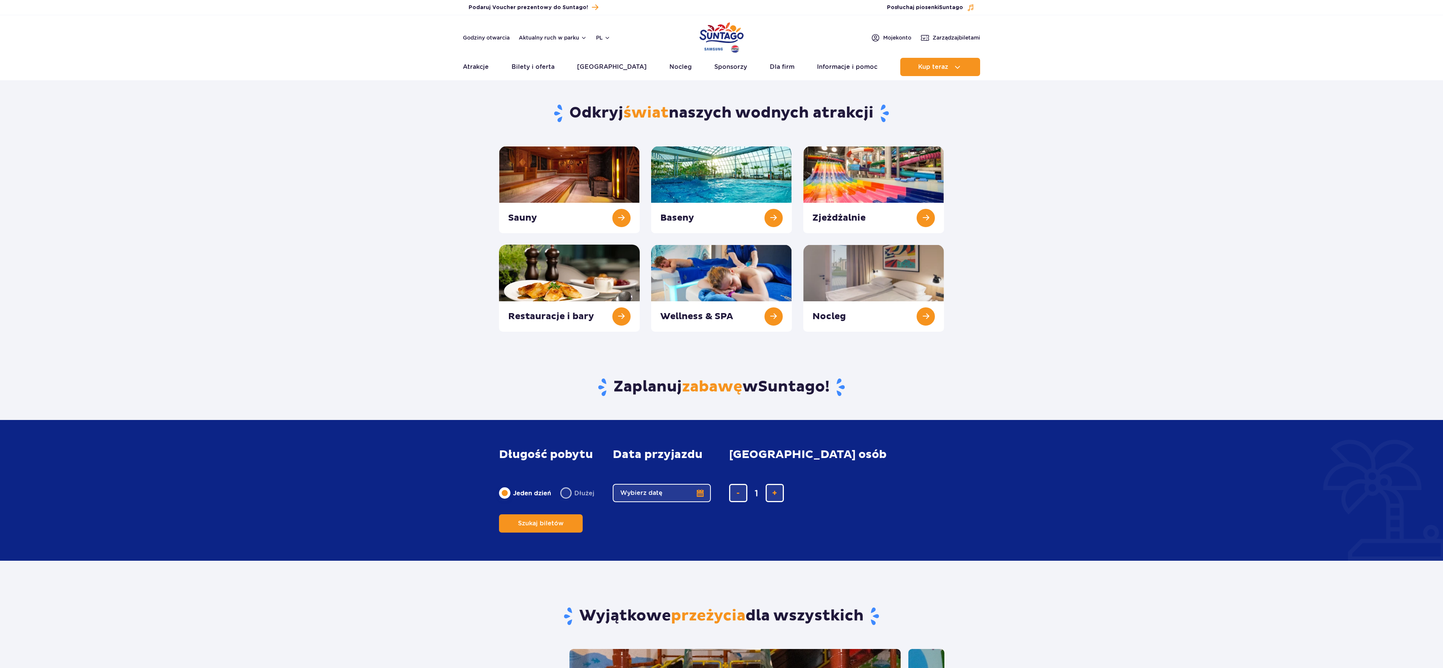  Describe the element at coordinates (782, 67) in the screenshot. I see `a: Dla firm` at that location.